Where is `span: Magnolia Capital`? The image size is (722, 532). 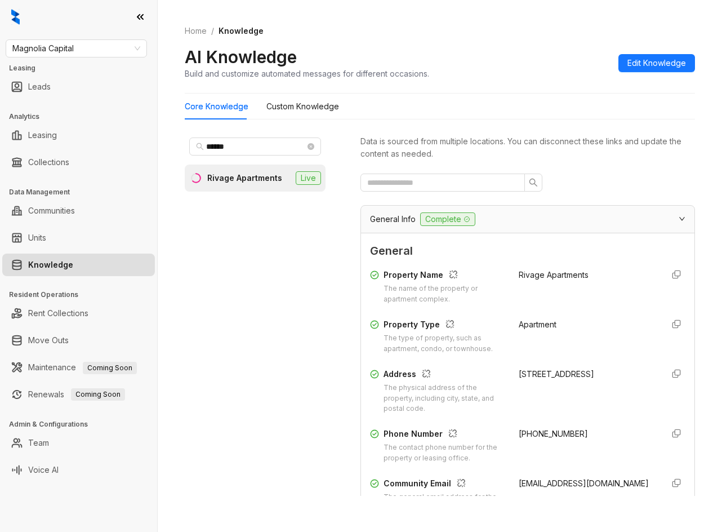 span: Magnolia Capital is located at coordinates (76, 48).